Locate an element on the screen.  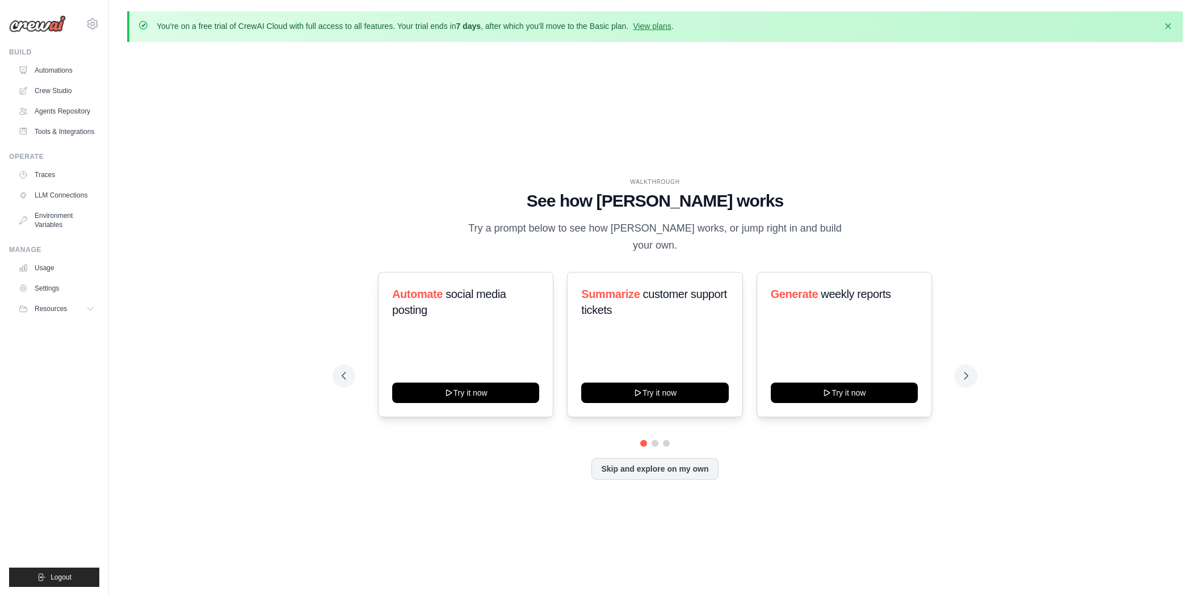
div: Operate is located at coordinates (54, 157).